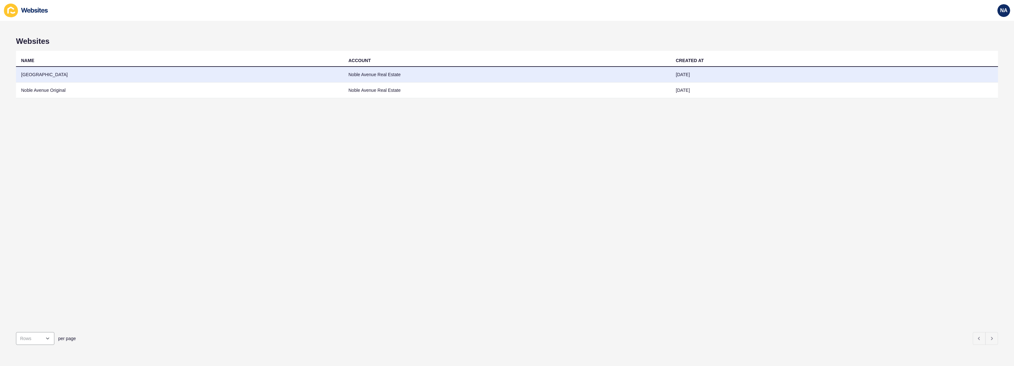 Image resolution: width=1014 pixels, height=366 pixels. Describe the element at coordinates (360, 60) in the screenshot. I see `div: ACCOUNT` at that location.